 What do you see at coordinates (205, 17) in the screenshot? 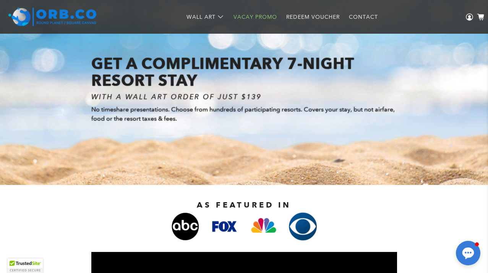
I see `a: Wall Art` at bounding box center [205, 17].